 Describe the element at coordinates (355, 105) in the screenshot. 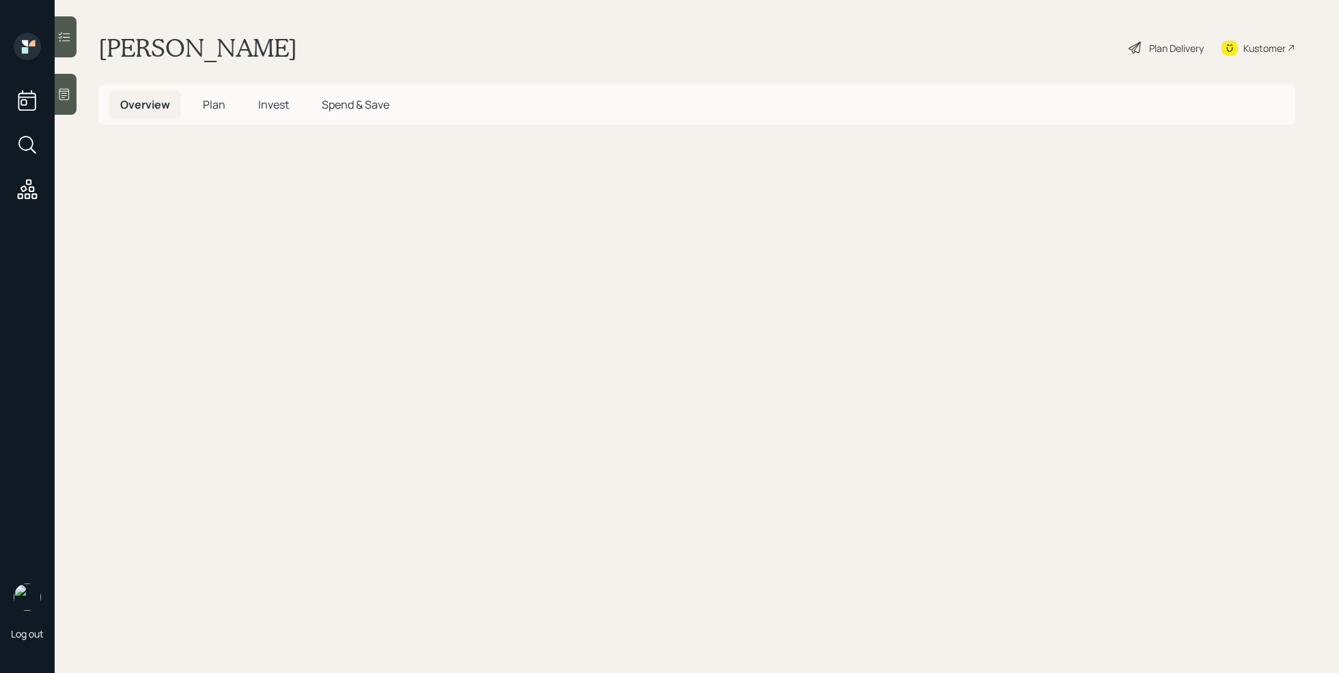

I see `span: Spend & Save` at that location.